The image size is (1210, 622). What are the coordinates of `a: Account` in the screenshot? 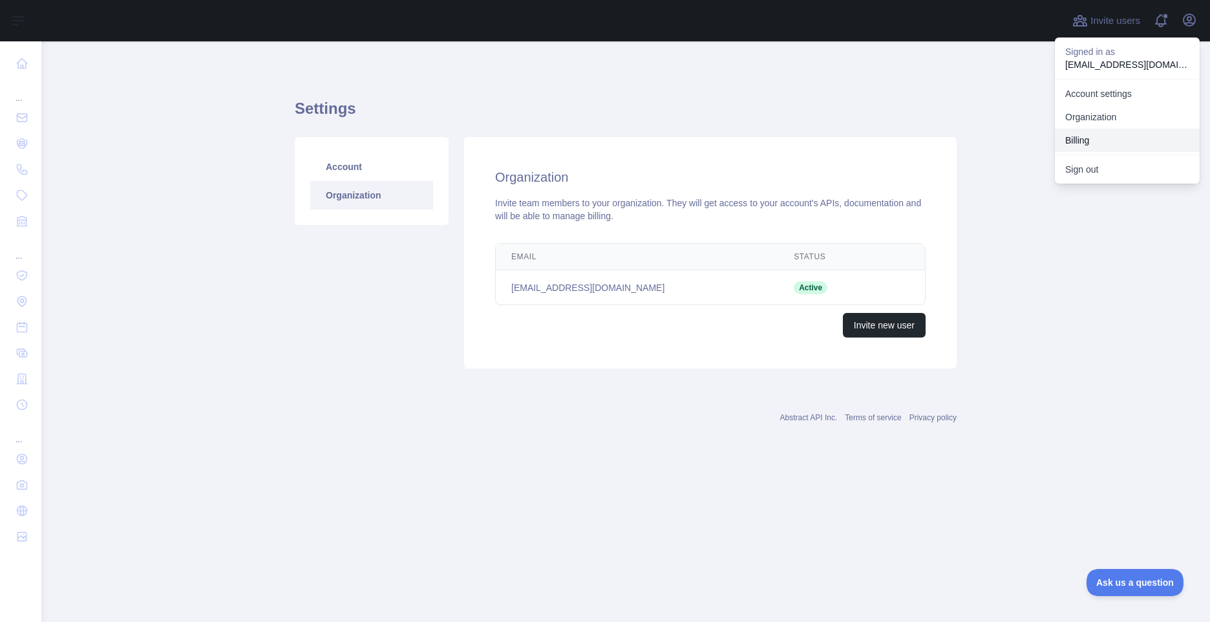 It's located at (372, 167).